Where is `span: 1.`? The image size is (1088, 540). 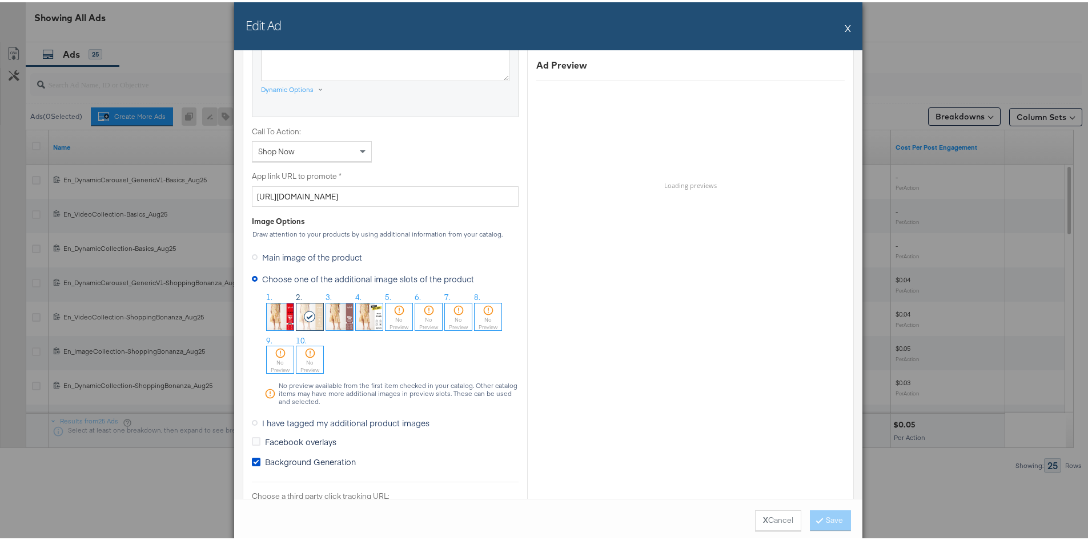
span: 1. is located at coordinates (269, 295).